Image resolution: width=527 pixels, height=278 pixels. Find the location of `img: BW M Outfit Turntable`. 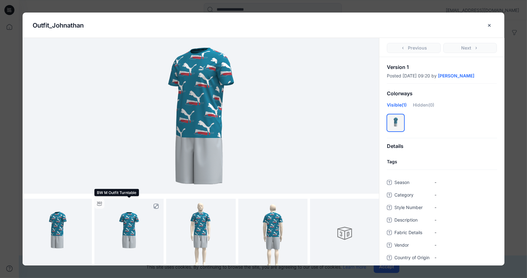

img: BW M Outfit Turntable is located at coordinates (129, 233).